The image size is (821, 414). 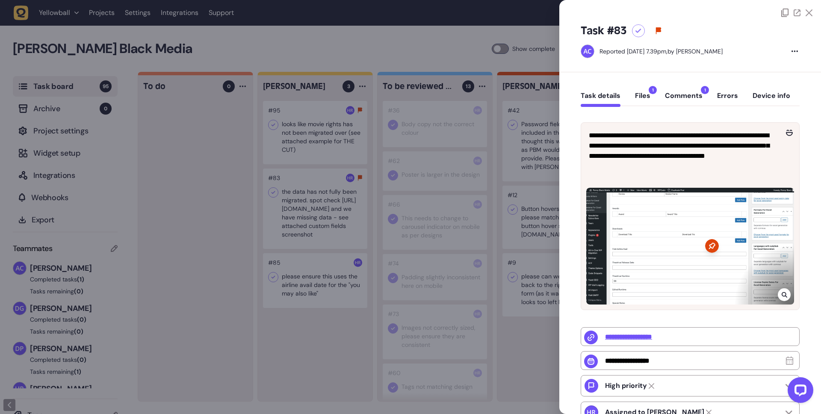 What do you see at coordinates (727, 99) in the screenshot?
I see `button: Errors` at bounding box center [727, 99].